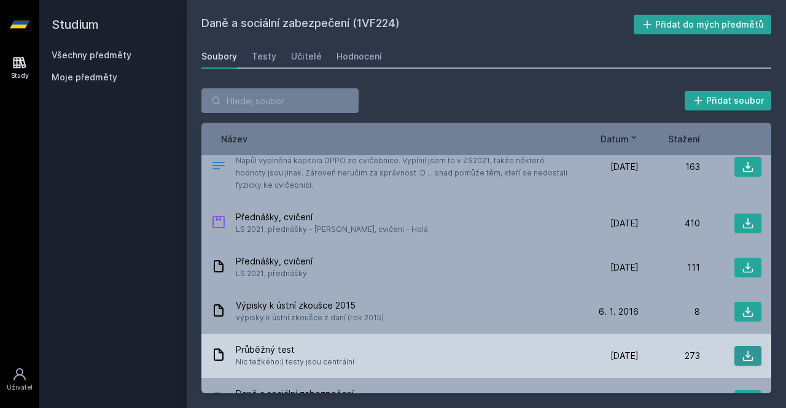  I want to click on a: Přidat soubor, so click(728, 101).